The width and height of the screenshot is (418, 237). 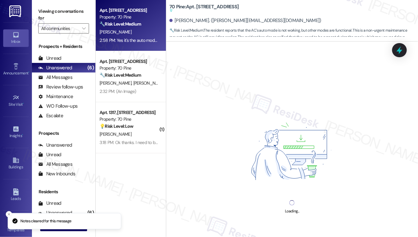 What do you see at coordinates (16, 101) in the screenshot?
I see `a: Site Visit •` at bounding box center [16, 101].